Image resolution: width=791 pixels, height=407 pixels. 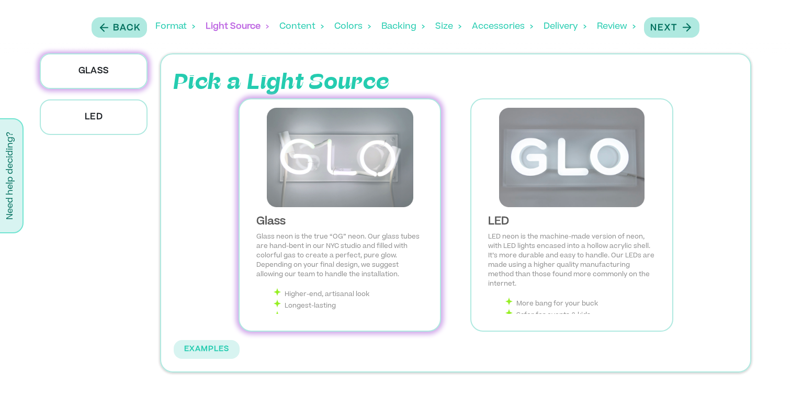 I want to click on p: LED neon is the machine-made version of neon, with LED lights encased into a hollow acrylic shell..., so click(x=571, y=260).